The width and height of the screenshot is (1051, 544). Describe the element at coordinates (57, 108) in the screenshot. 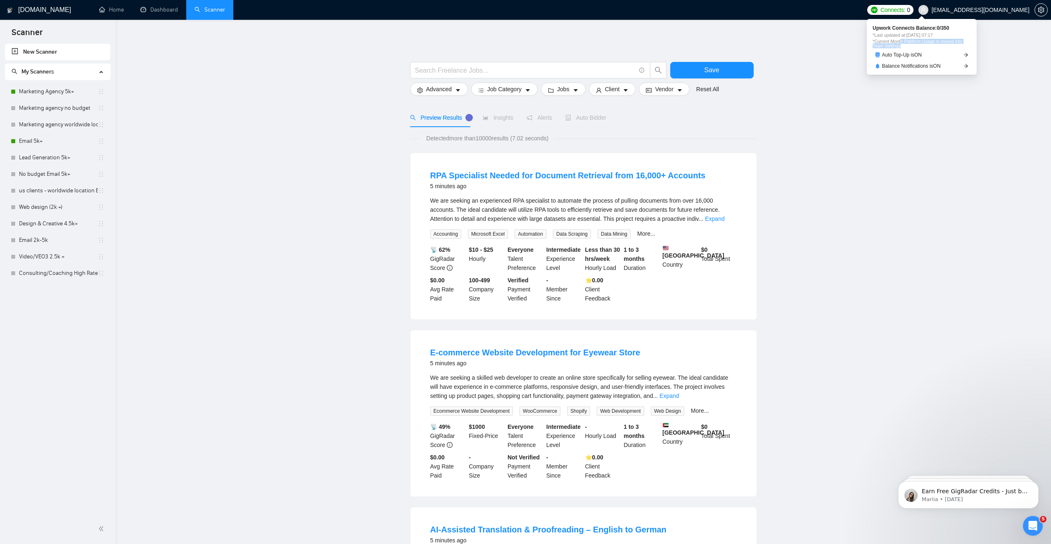

I see `li: Marketing agency no budget` at that location.